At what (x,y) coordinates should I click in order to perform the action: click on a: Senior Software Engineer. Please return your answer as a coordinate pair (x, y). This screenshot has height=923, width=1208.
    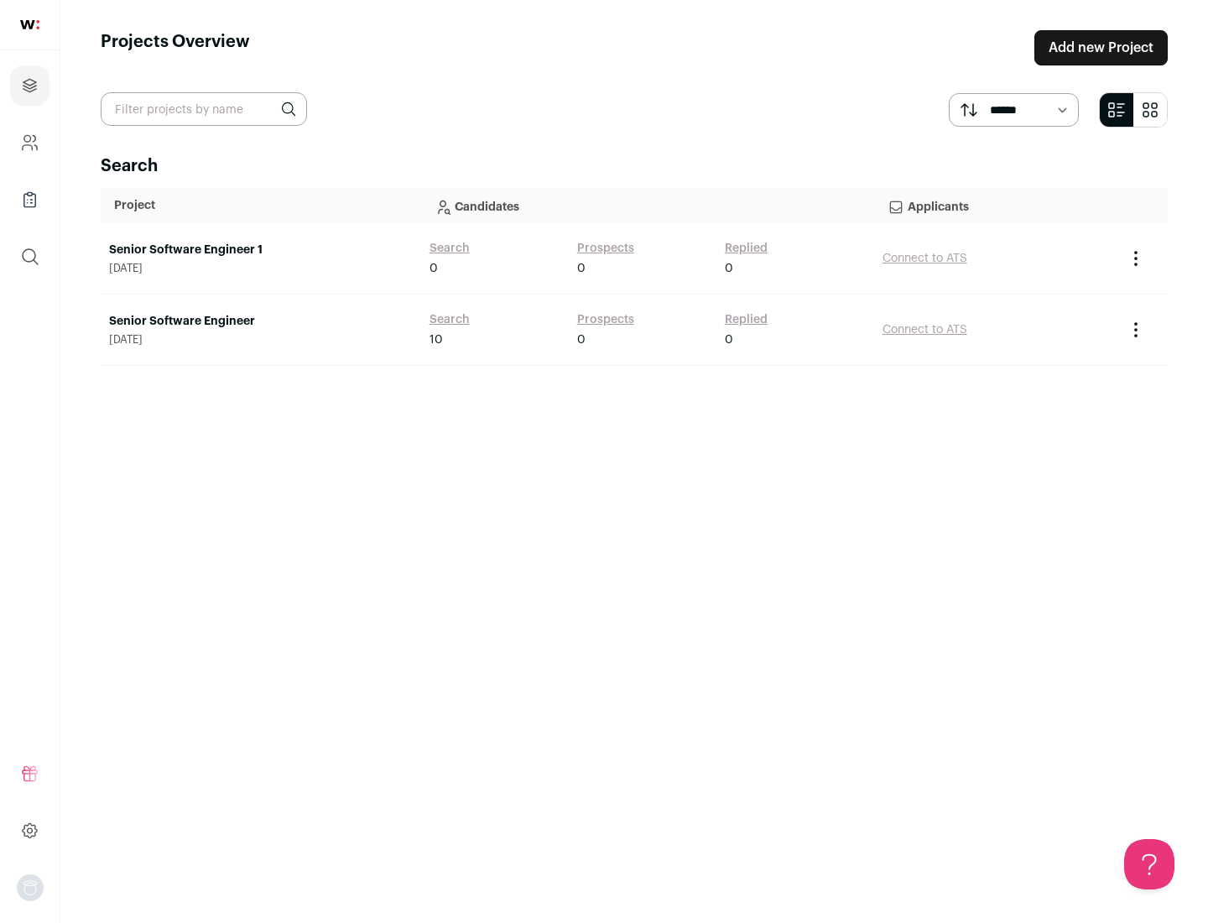
    Looking at the image, I should click on (261, 321).